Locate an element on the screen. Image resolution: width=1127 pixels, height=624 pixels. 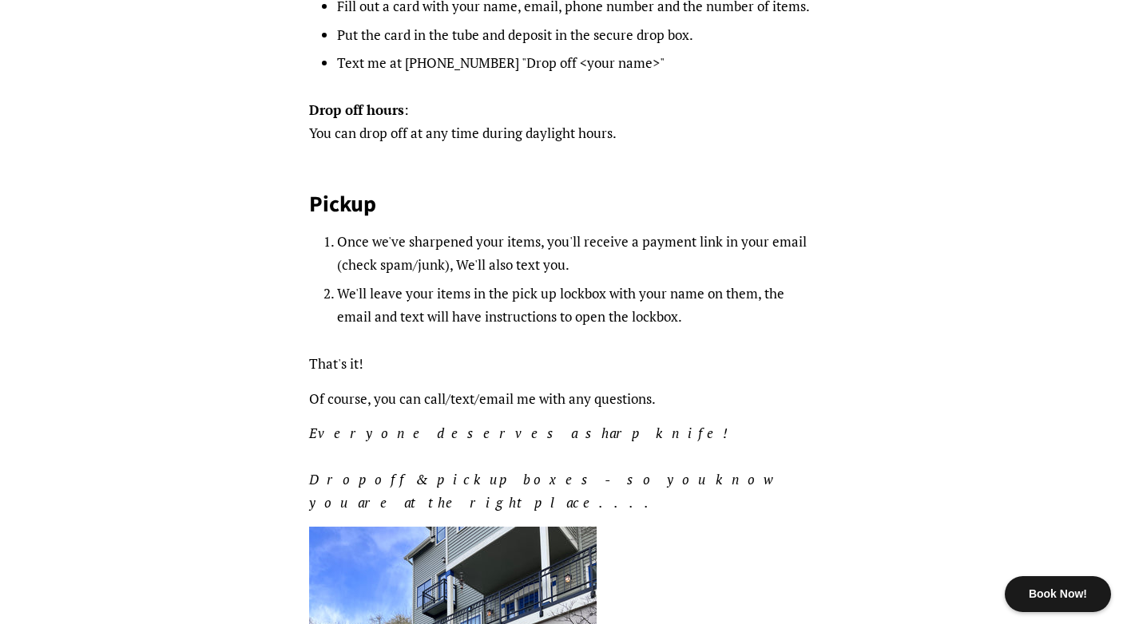
div: Book Now! is located at coordinates (1057, 594).